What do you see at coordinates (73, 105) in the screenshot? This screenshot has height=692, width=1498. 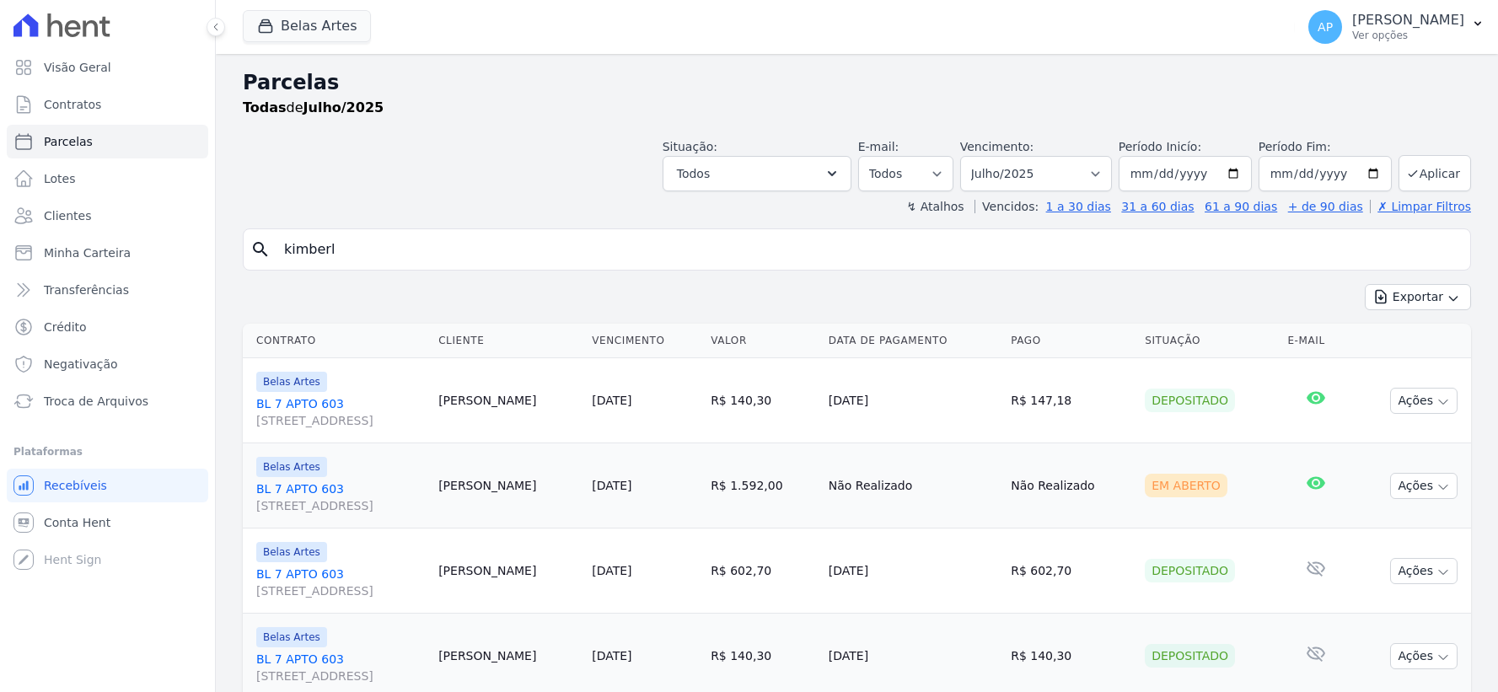 I see `span: Contratos` at bounding box center [73, 105].